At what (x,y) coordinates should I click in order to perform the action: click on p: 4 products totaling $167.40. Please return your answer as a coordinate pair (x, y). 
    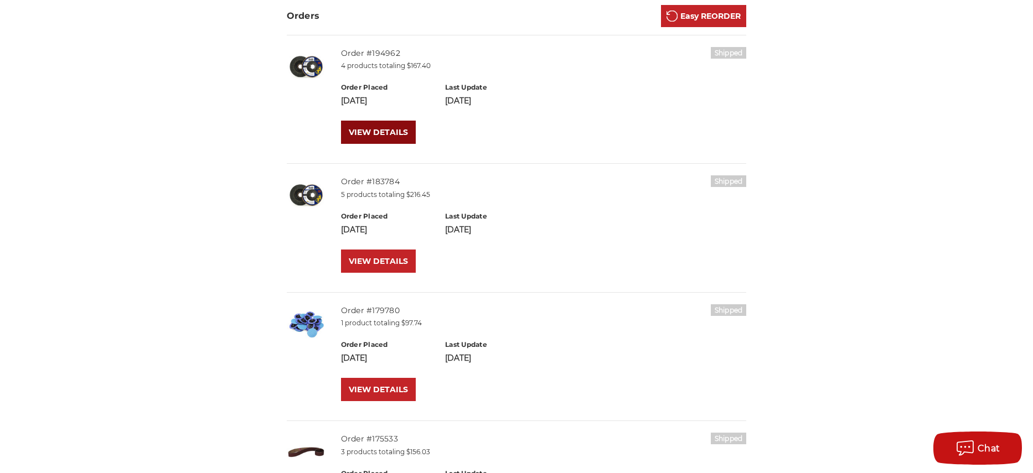
    Looking at the image, I should click on (544, 66).